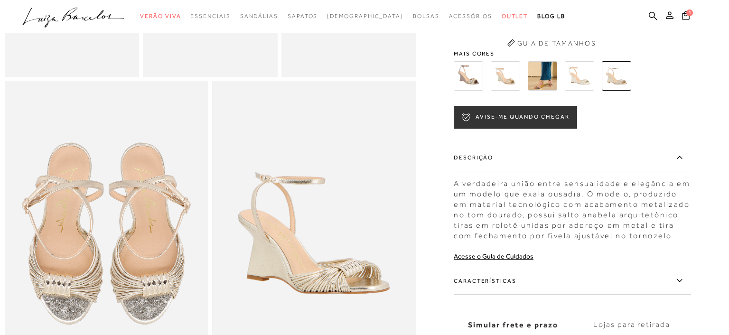  I want to click on span: Outlet, so click(515, 16).